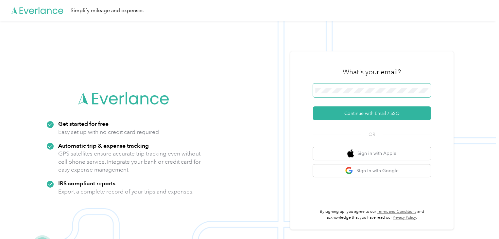  Describe the element at coordinates (372, 134) in the screenshot. I see `span: OR` at that location.